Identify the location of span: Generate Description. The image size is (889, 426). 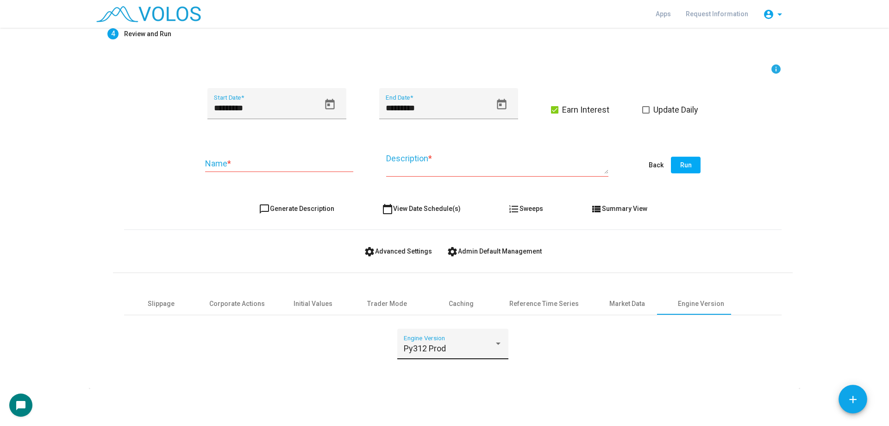
(296, 208).